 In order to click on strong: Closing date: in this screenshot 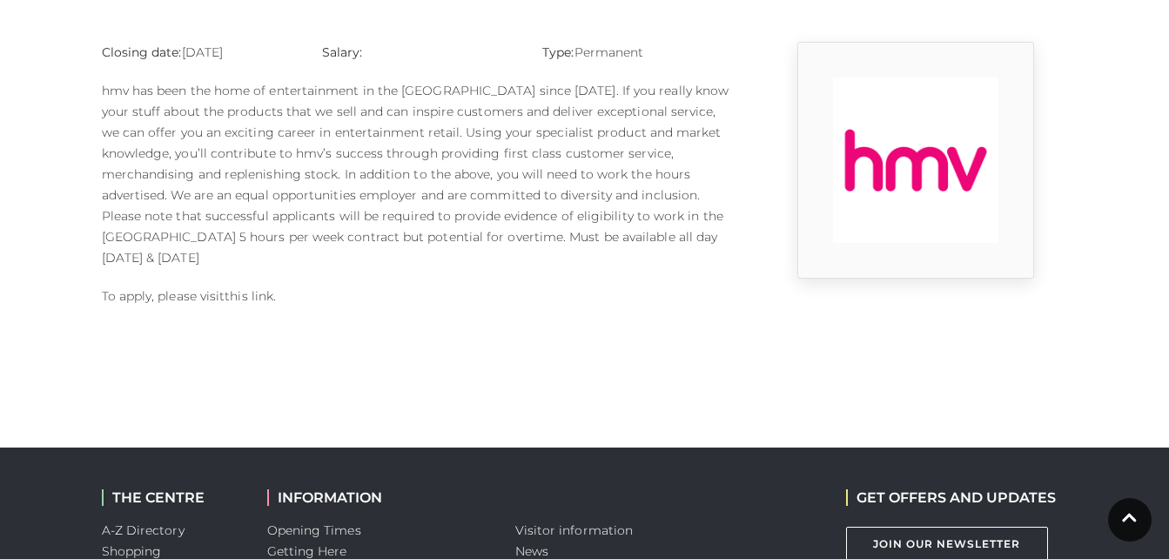, I will do `click(142, 52)`.